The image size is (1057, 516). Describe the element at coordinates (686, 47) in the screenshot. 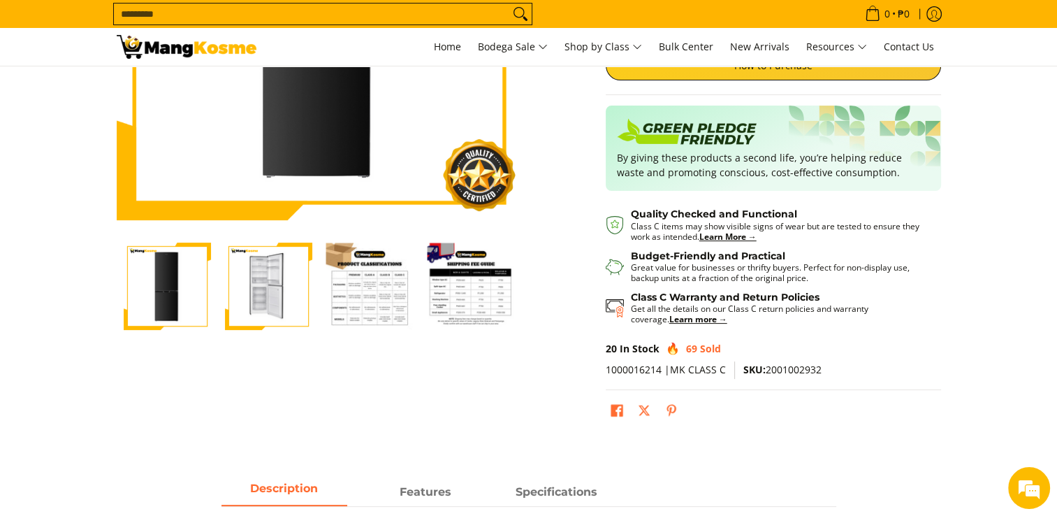

I see `a: Bulk Center` at that location.